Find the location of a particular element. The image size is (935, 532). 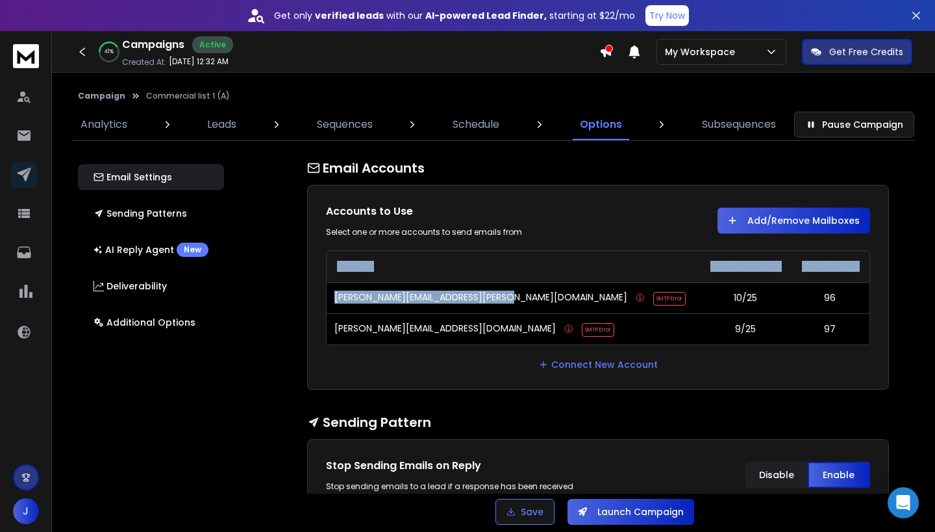

a: Subsequences is located at coordinates (739, 125).